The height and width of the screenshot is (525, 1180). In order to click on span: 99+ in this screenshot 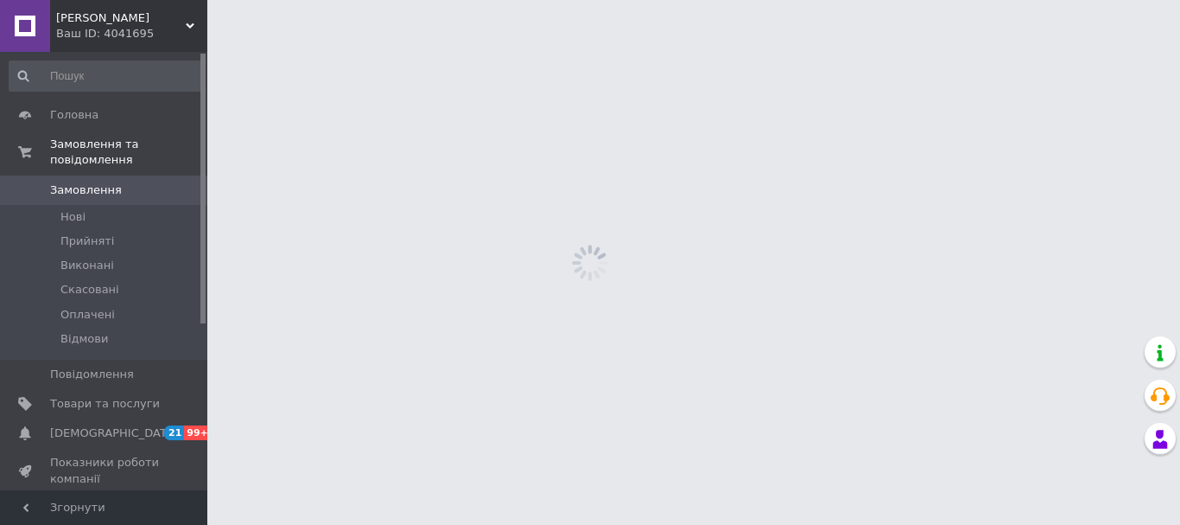, I will do `click(198, 432)`.